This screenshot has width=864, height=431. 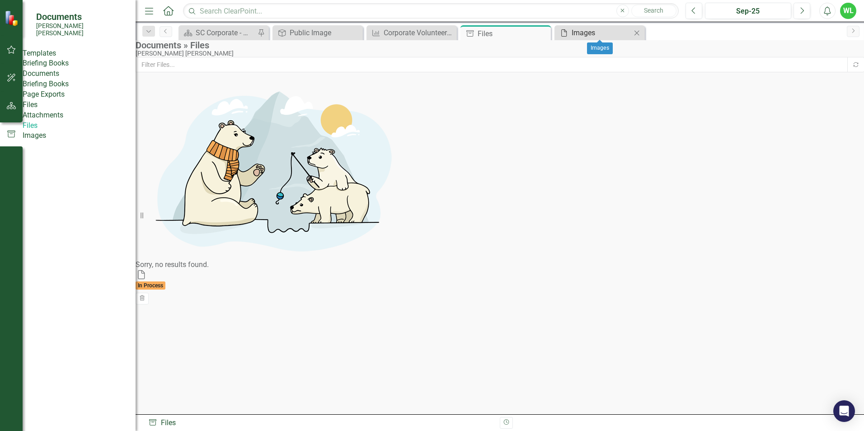 I want to click on button: Sep-25, so click(x=748, y=11).